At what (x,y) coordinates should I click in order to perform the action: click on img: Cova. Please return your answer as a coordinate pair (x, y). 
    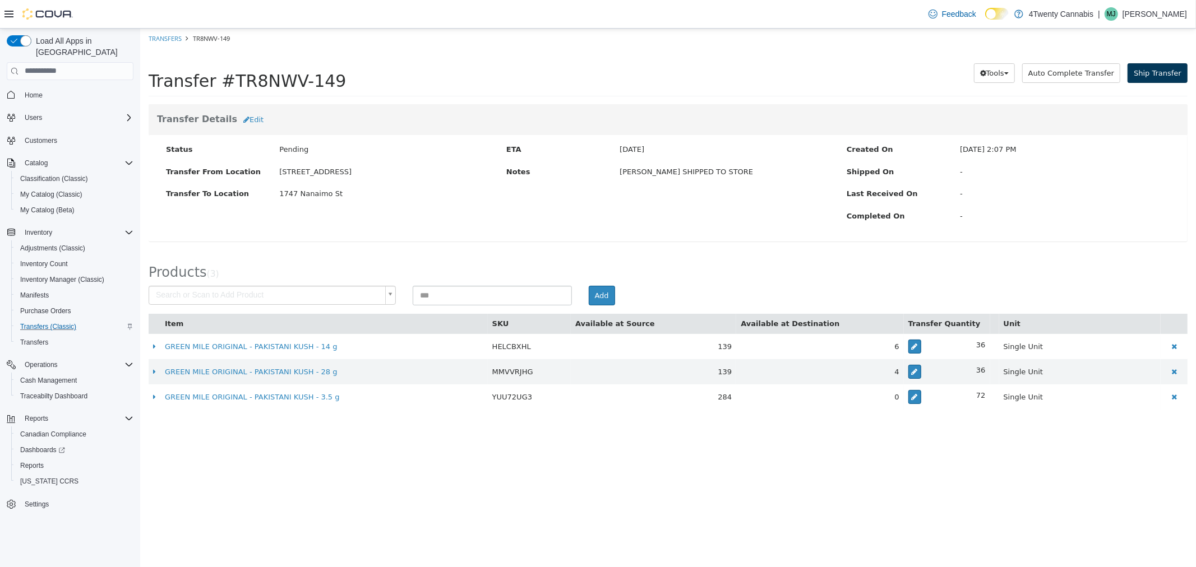
    Looking at the image, I should click on (48, 14).